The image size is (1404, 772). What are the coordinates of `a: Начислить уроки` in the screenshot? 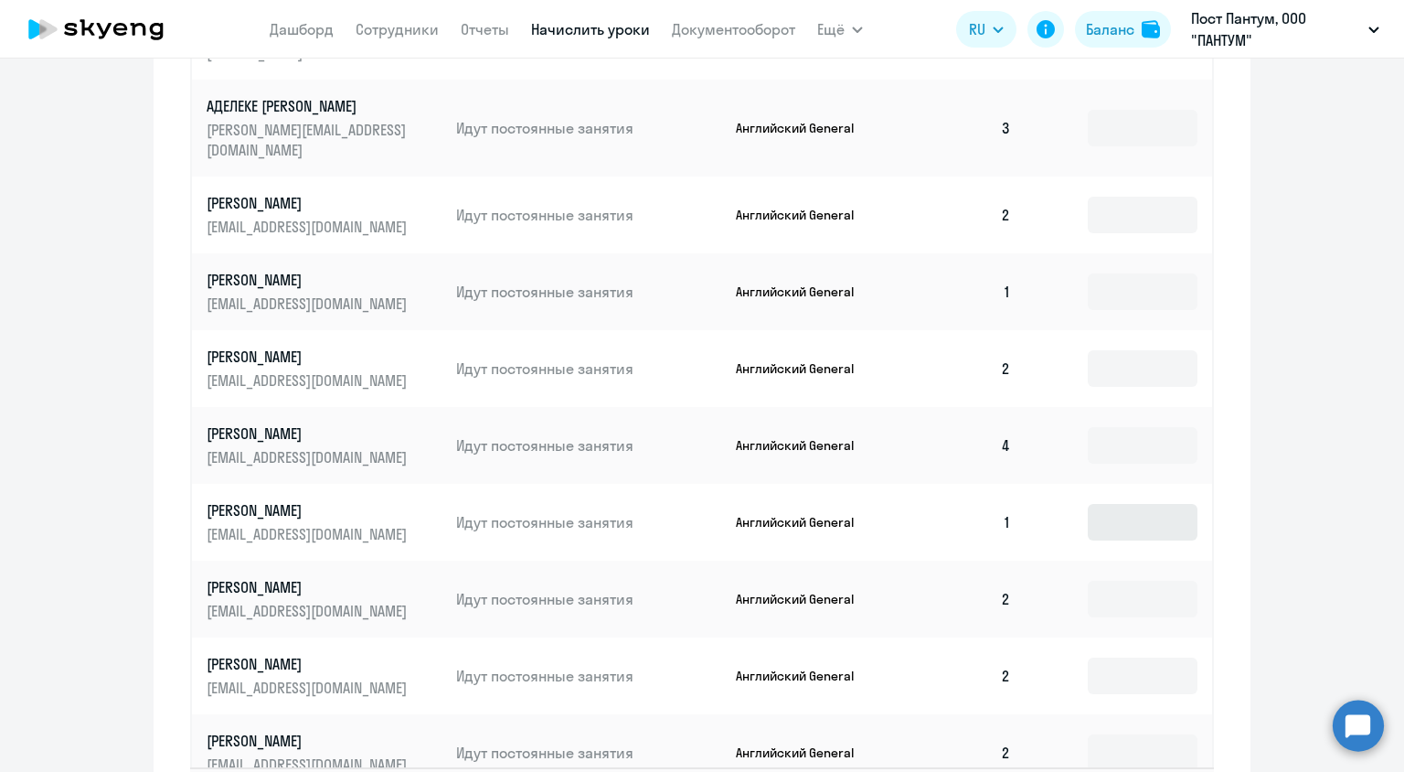 It's located at (591, 29).